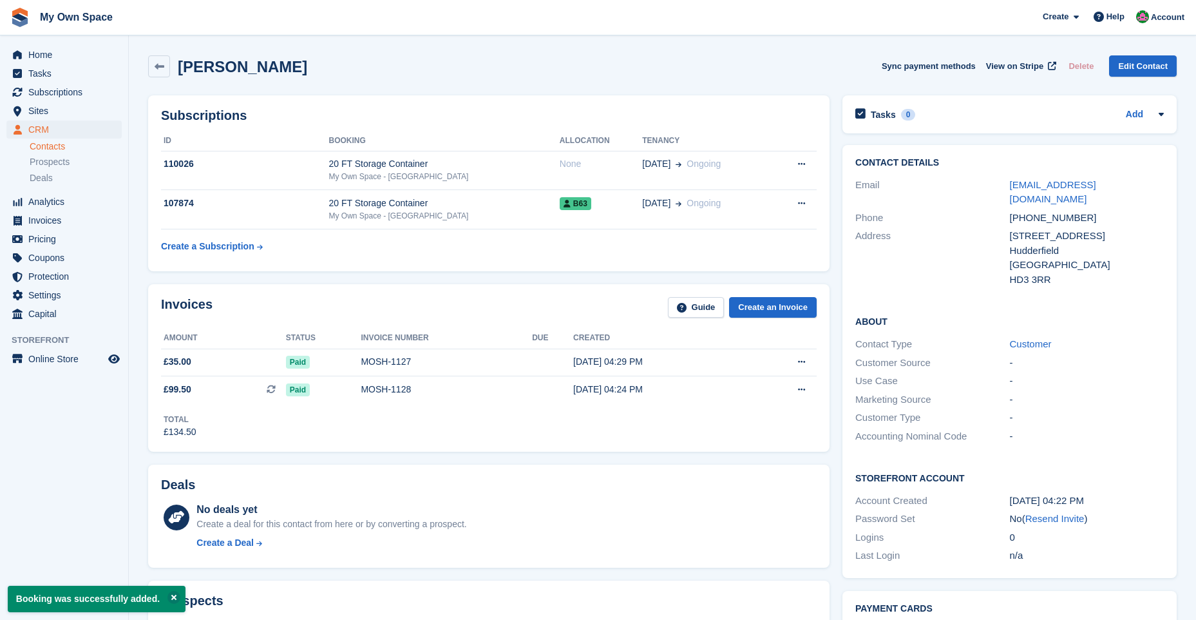 The width and height of the screenshot is (1196, 620). I want to click on div: No, so click(1087, 518).